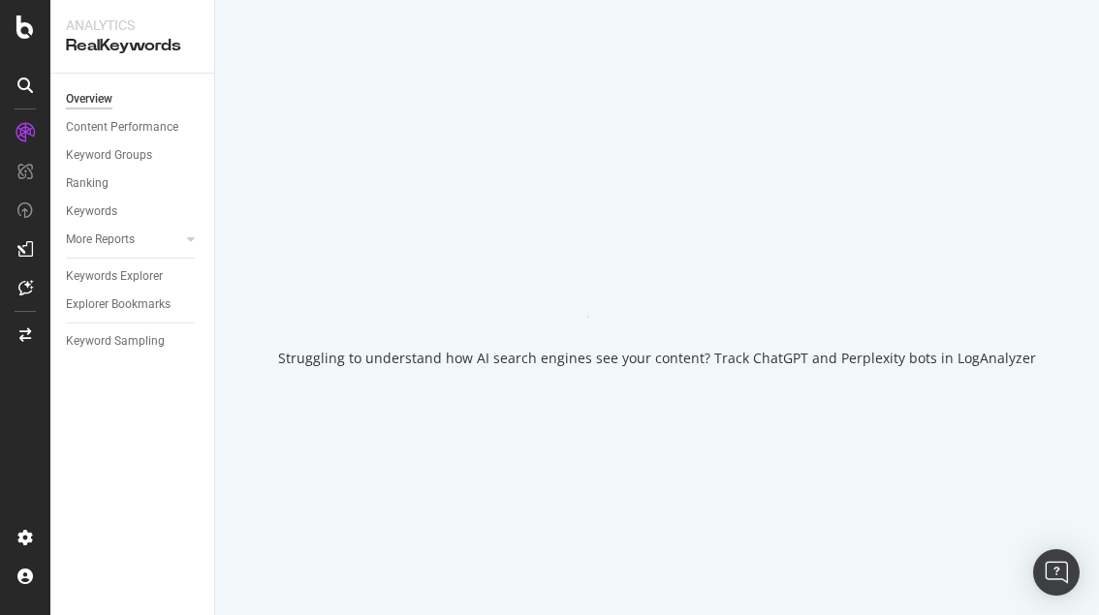 The image size is (1099, 615). I want to click on div: Keyword Sampling, so click(115, 341).